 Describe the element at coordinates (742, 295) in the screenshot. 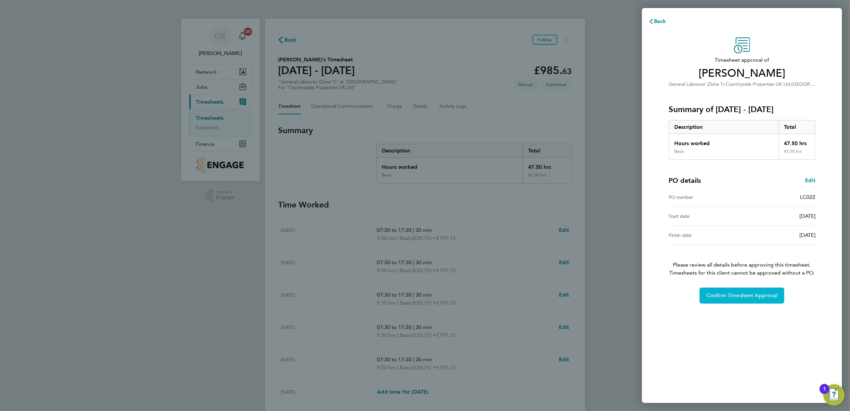

I see `button: Confirm Timesheet Approval` at that location.